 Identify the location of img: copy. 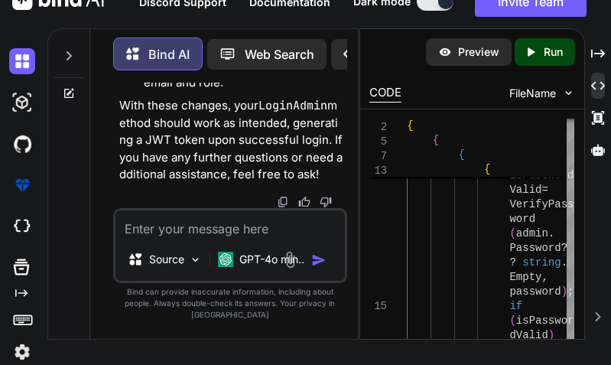
(283, 202).